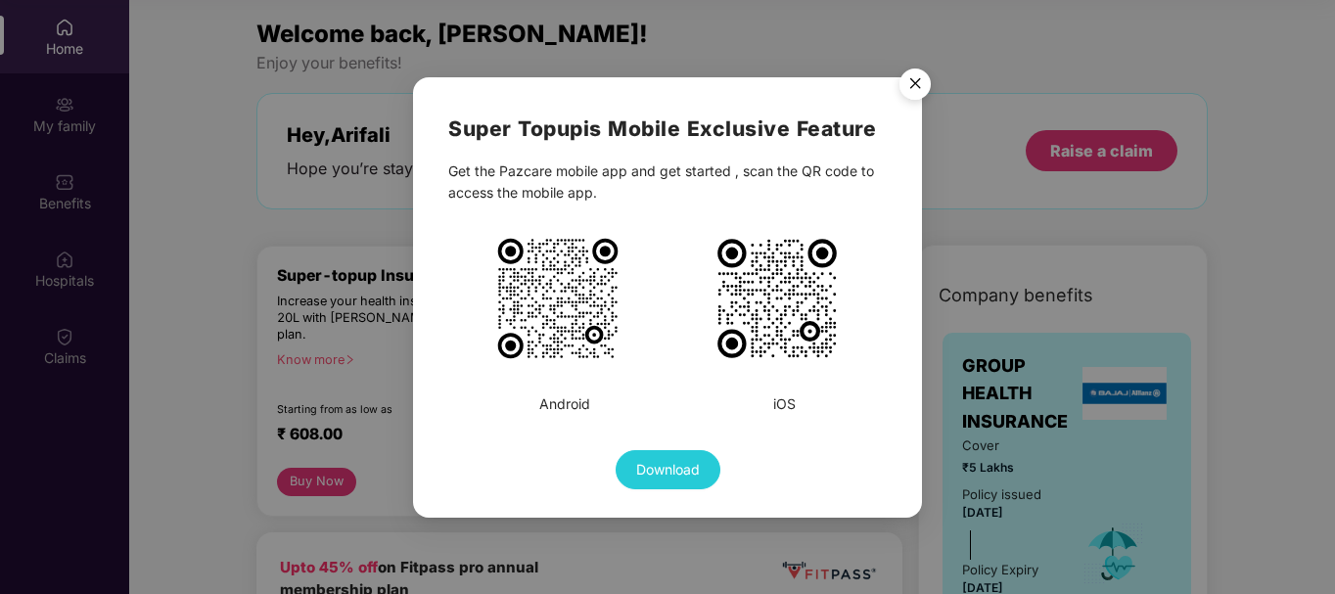 The height and width of the screenshot is (594, 1335). I want to click on div: Get the Pazcare mobile app and get started , scan the QR code to access the mobile app., so click(666, 182).